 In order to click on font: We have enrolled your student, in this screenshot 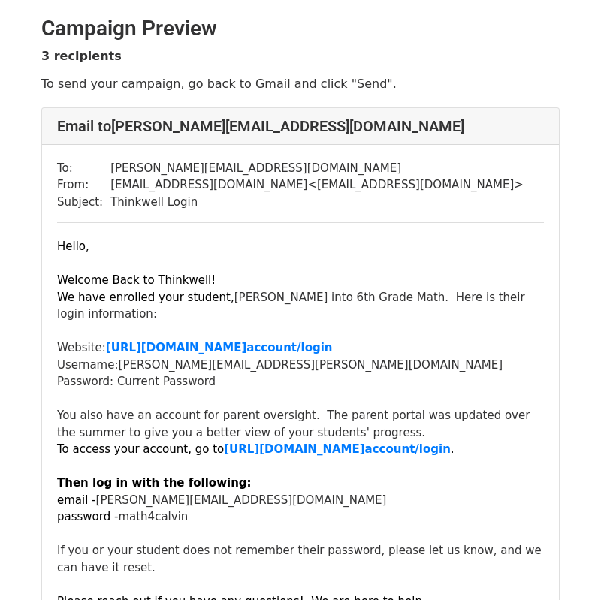, I will do `click(146, 297)`.